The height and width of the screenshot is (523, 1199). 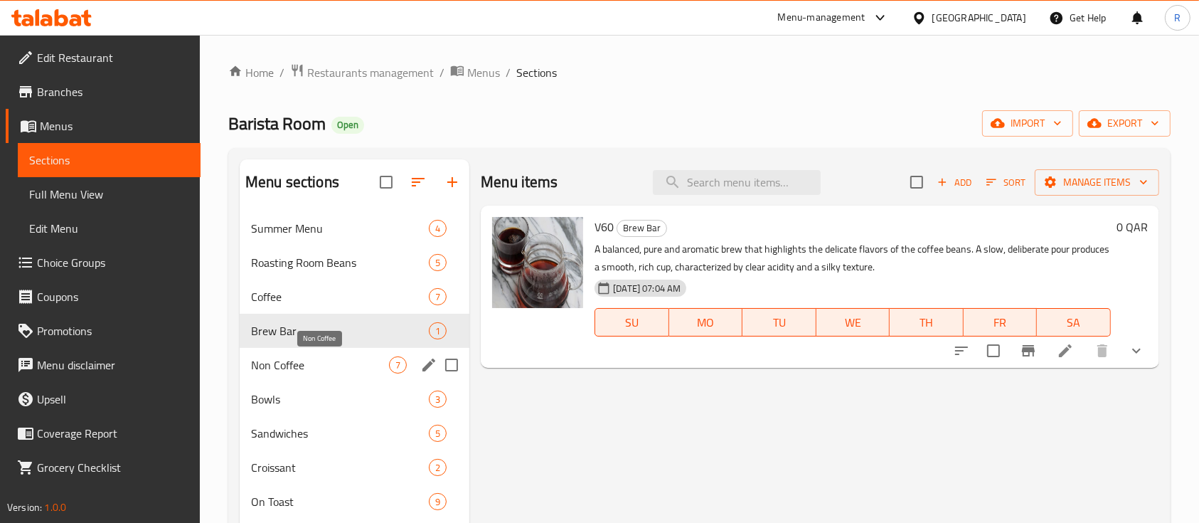 What do you see at coordinates (437, 433) in the screenshot?
I see `span: 5` at bounding box center [437, 433].